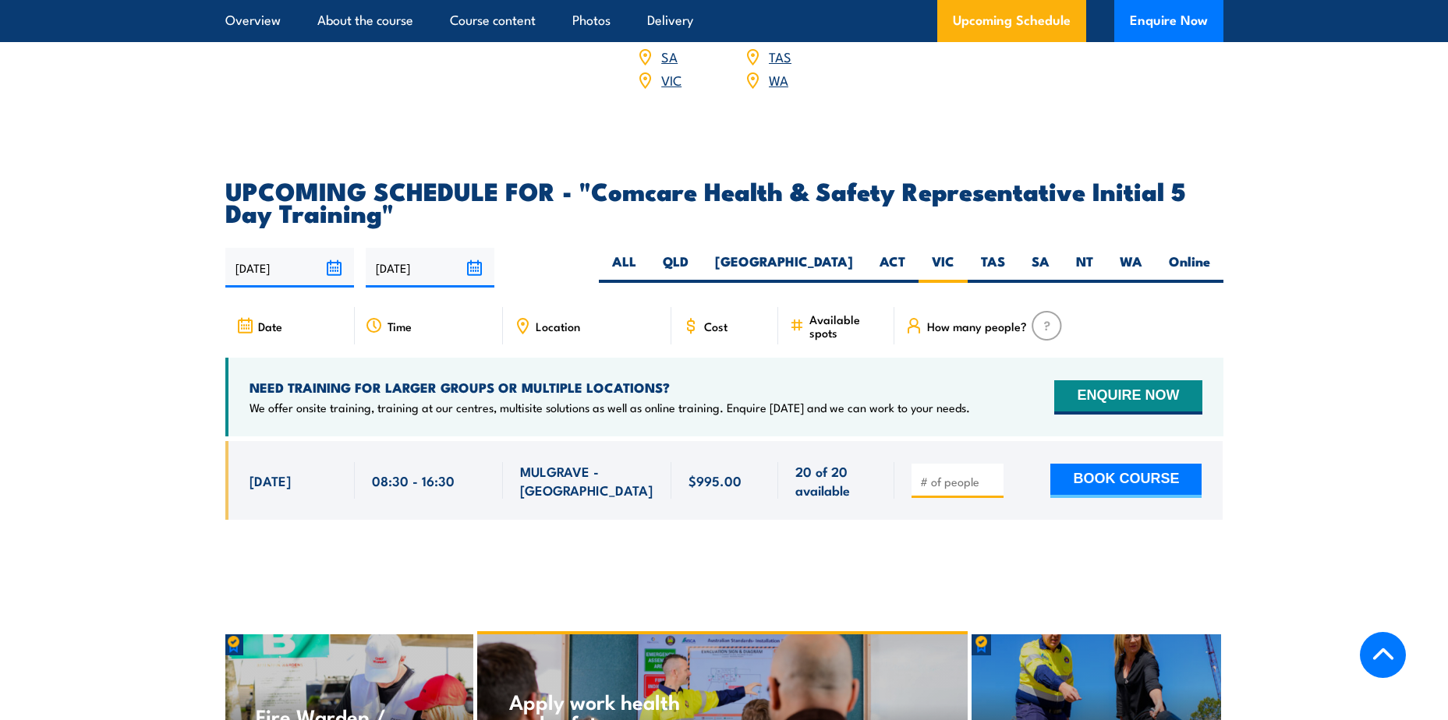 This screenshot has height=720, width=1448. I want to click on h2: UPCOMING SCHEDULE FOR - "Comcare Health & Safety Representative Initial 5 Day Training", so click(724, 201).